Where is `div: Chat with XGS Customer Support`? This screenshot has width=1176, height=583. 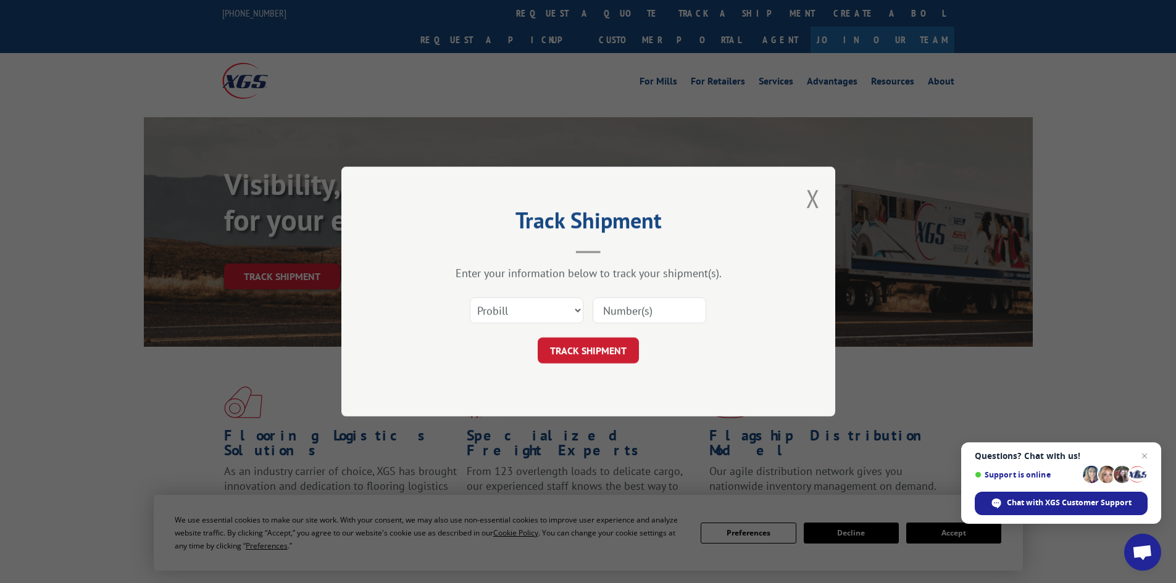 div: Chat with XGS Customer Support is located at coordinates (1061, 504).